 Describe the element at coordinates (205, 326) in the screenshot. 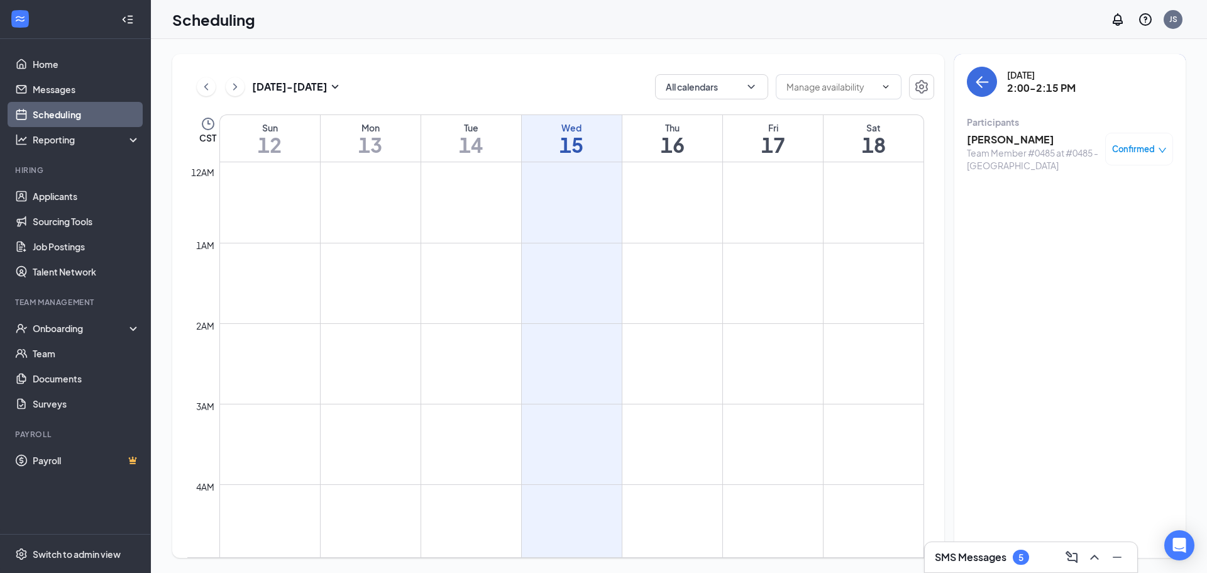

I see `div: 2am` at that location.